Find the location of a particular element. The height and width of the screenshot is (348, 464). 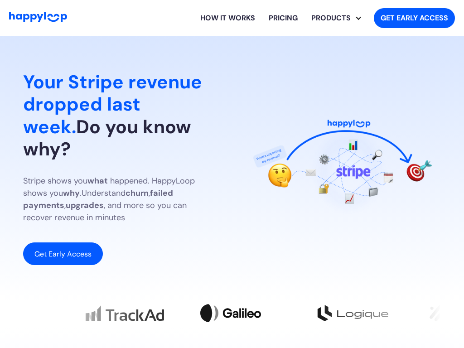

a: Go to Home Page is located at coordinates (38, 18).